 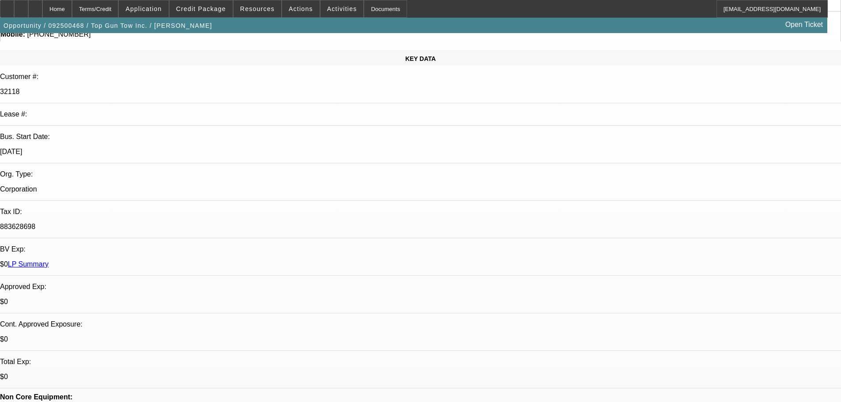 What do you see at coordinates (804, 25) in the screenshot?
I see `a: Open Ticket` at bounding box center [804, 25].